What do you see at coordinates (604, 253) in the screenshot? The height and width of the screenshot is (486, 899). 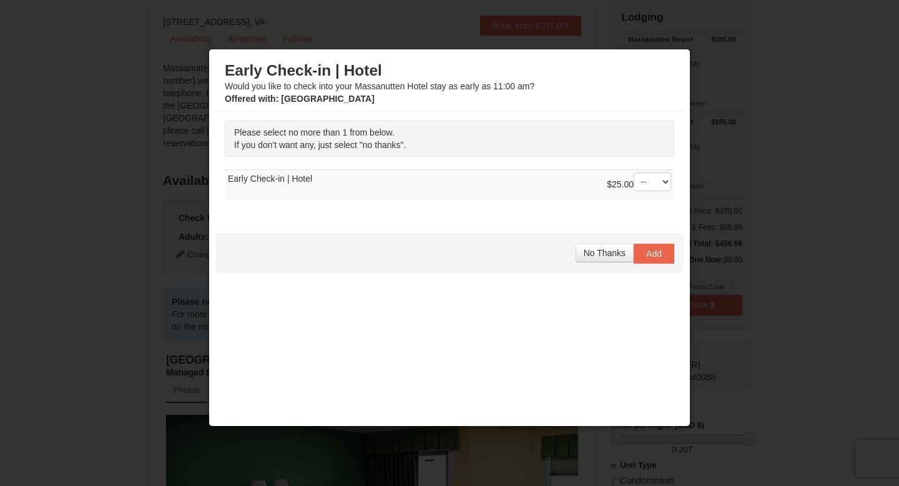 I see `button: No Thanks` at bounding box center [604, 253].